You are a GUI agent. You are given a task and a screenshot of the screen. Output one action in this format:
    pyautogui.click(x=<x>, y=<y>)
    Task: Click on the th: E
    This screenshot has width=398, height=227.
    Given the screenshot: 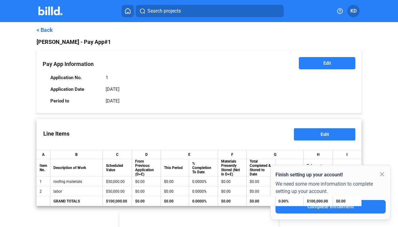 What is the action you would take?
    pyautogui.click(x=189, y=155)
    